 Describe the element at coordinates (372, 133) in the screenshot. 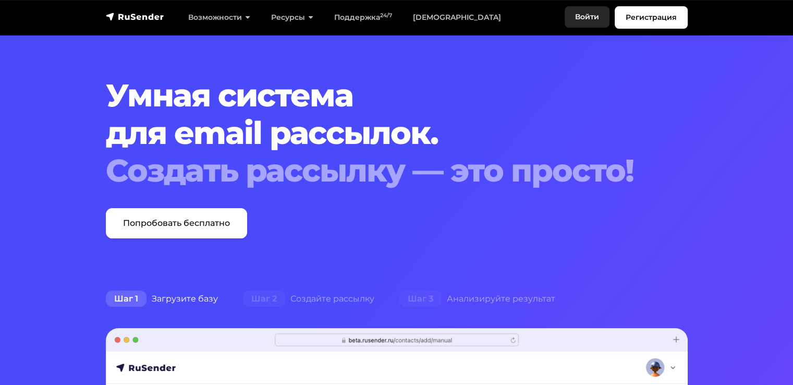

I see `h1: Умная система для email рассылок.` at that location.